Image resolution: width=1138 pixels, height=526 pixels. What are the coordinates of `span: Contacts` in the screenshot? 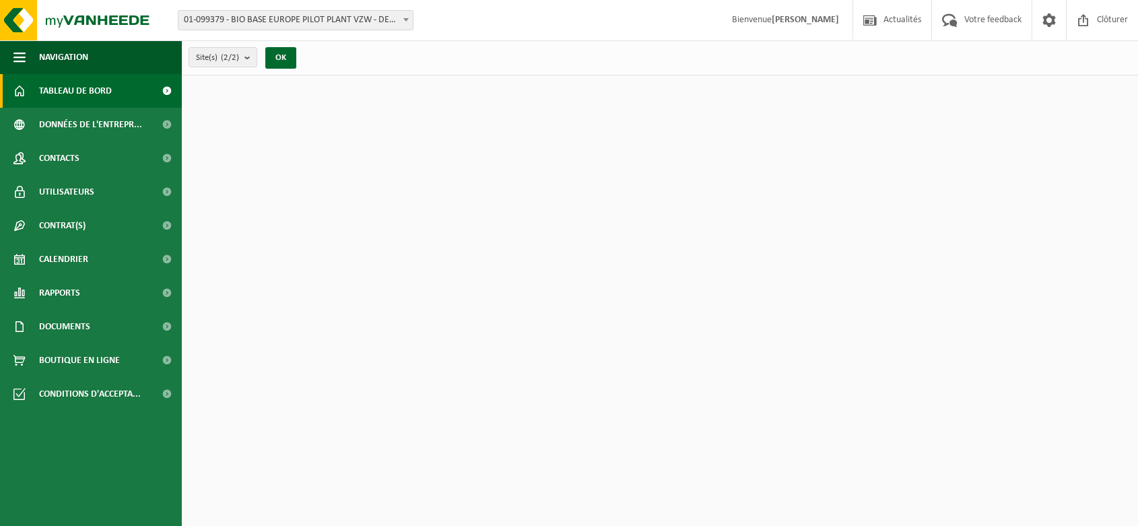 It's located at (59, 158).